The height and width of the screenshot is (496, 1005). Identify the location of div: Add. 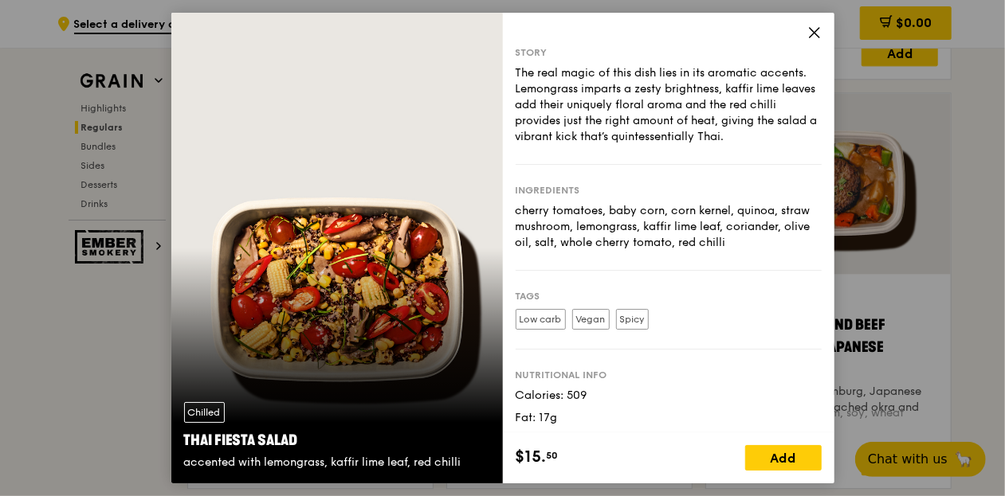
(783, 458).